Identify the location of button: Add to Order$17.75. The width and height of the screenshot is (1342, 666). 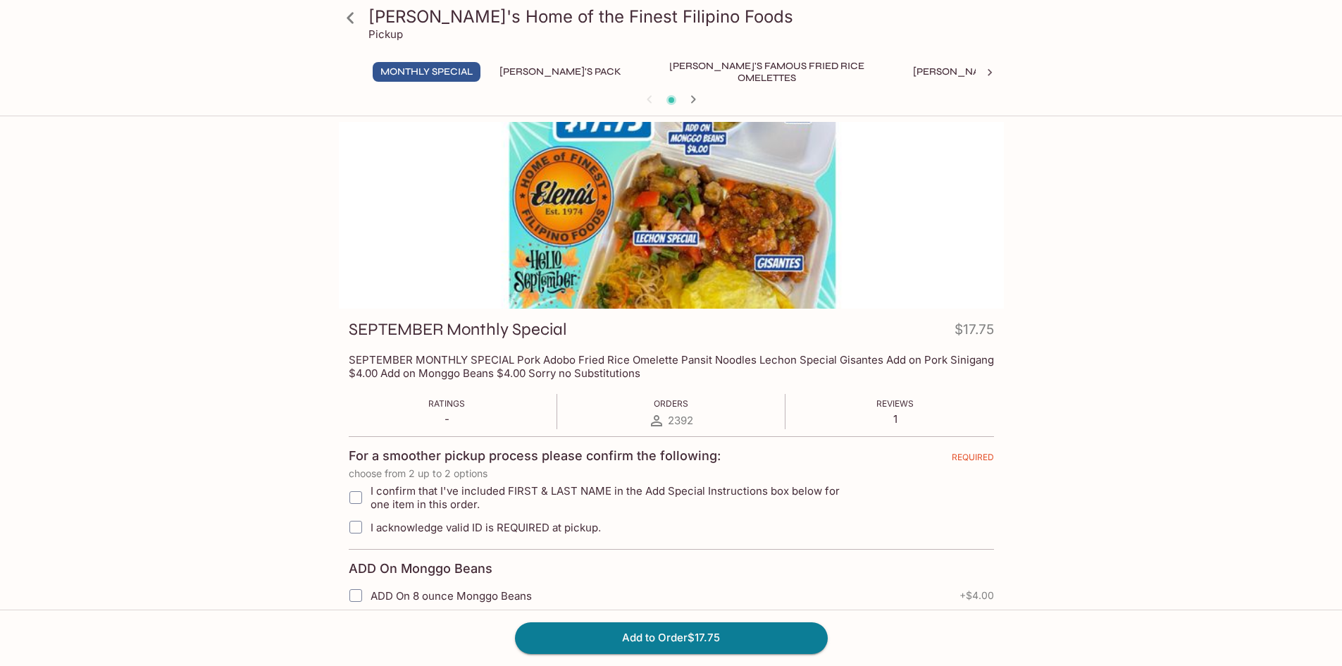
(672, 638).